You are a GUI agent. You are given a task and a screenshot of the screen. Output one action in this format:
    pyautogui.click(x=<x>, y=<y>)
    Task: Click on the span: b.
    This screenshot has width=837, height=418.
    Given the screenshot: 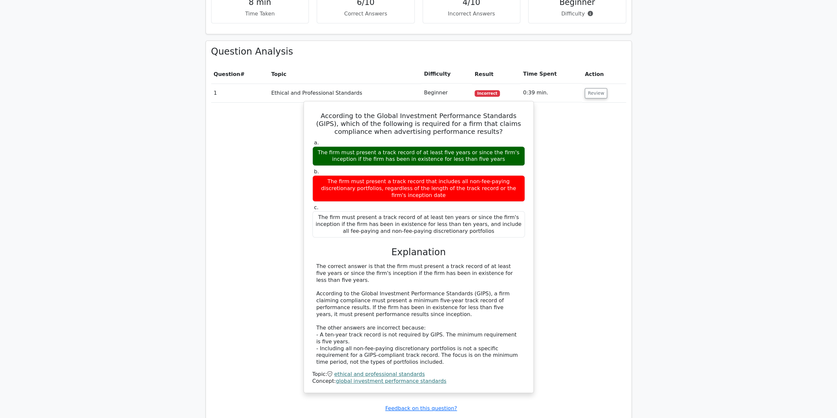 What is the action you would take?
    pyautogui.click(x=316, y=171)
    